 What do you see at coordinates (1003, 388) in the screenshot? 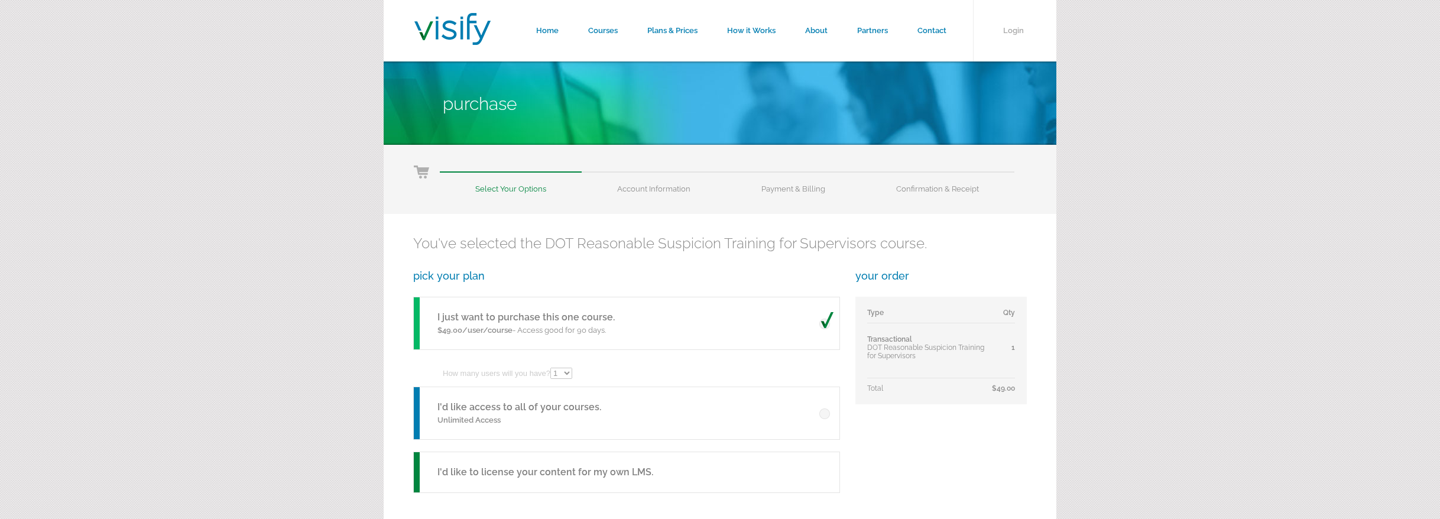
I see `span: $49.00` at bounding box center [1003, 388].